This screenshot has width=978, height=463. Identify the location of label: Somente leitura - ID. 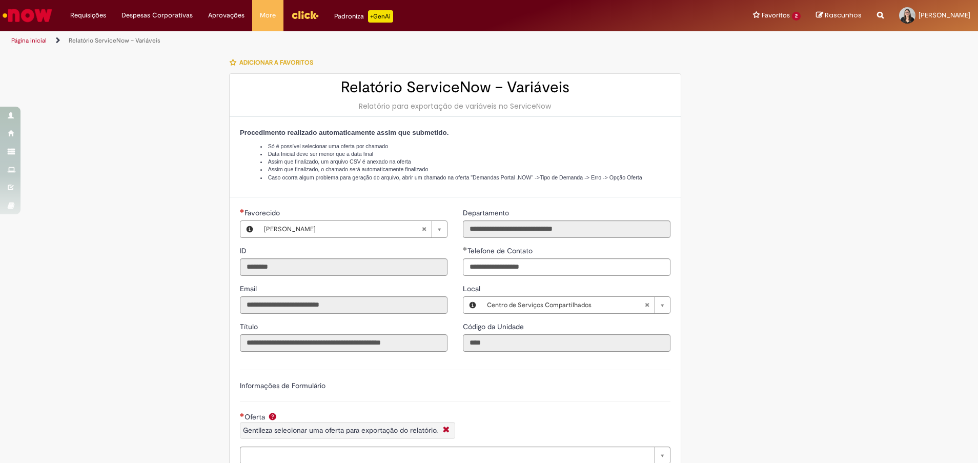
(244, 251).